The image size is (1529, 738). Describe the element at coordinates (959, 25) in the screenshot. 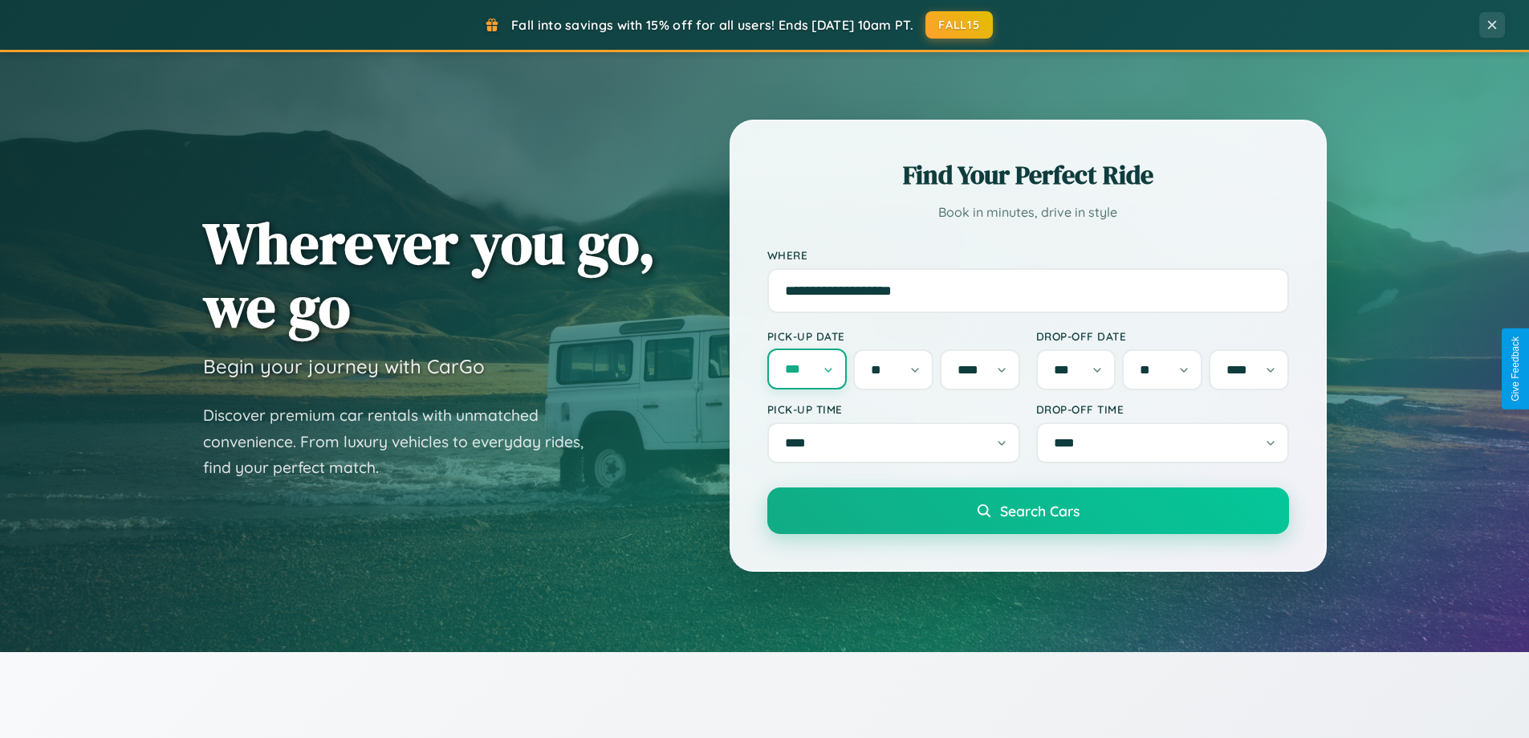

I see `button: FALL15` at that location.